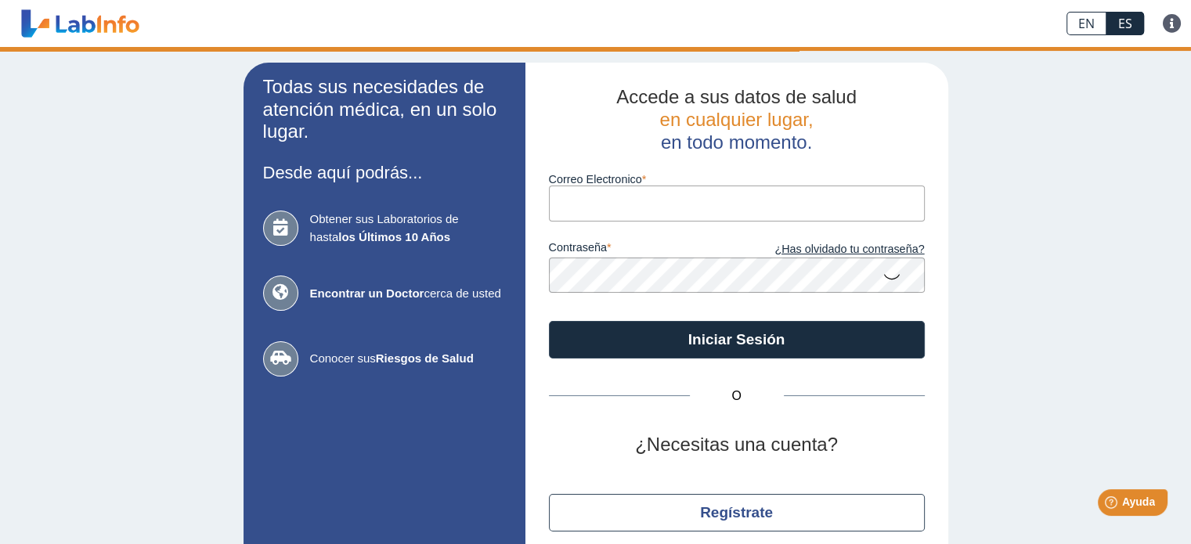 This screenshot has width=1191, height=544. Describe the element at coordinates (737, 396) in the screenshot. I see `span: O` at that location.